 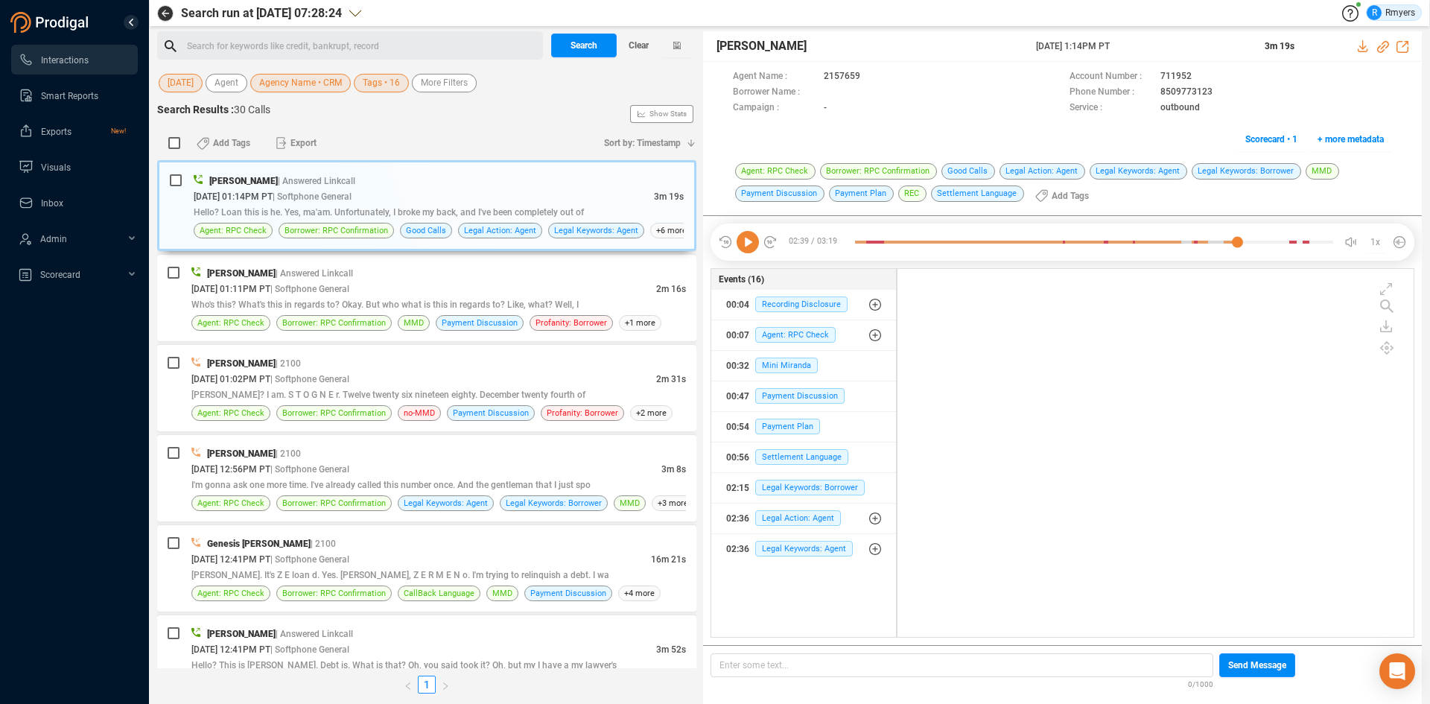 What do you see at coordinates (1375, 242) in the screenshot?
I see `button: 1x` at bounding box center [1375, 242].